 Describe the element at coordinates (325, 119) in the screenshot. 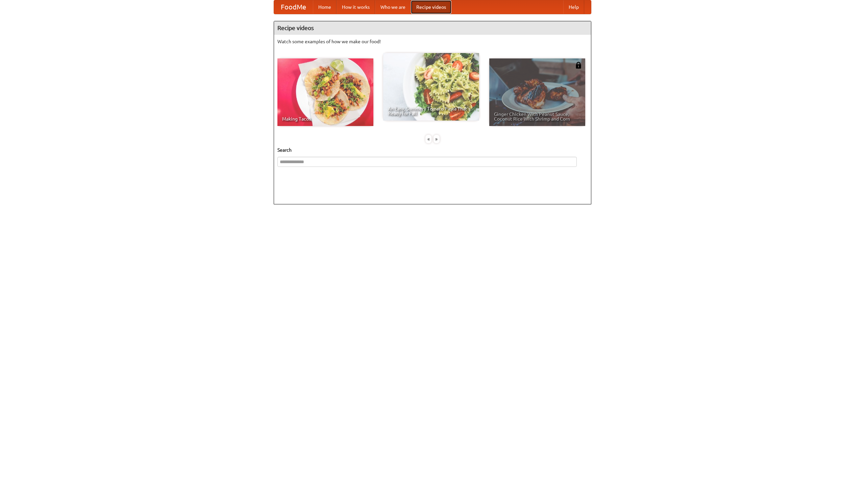

I see `span: Making Tacos` at that location.